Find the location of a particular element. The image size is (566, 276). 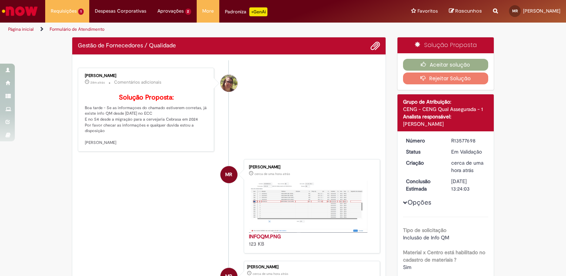

span: Rascunhos is located at coordinates (469, 11).